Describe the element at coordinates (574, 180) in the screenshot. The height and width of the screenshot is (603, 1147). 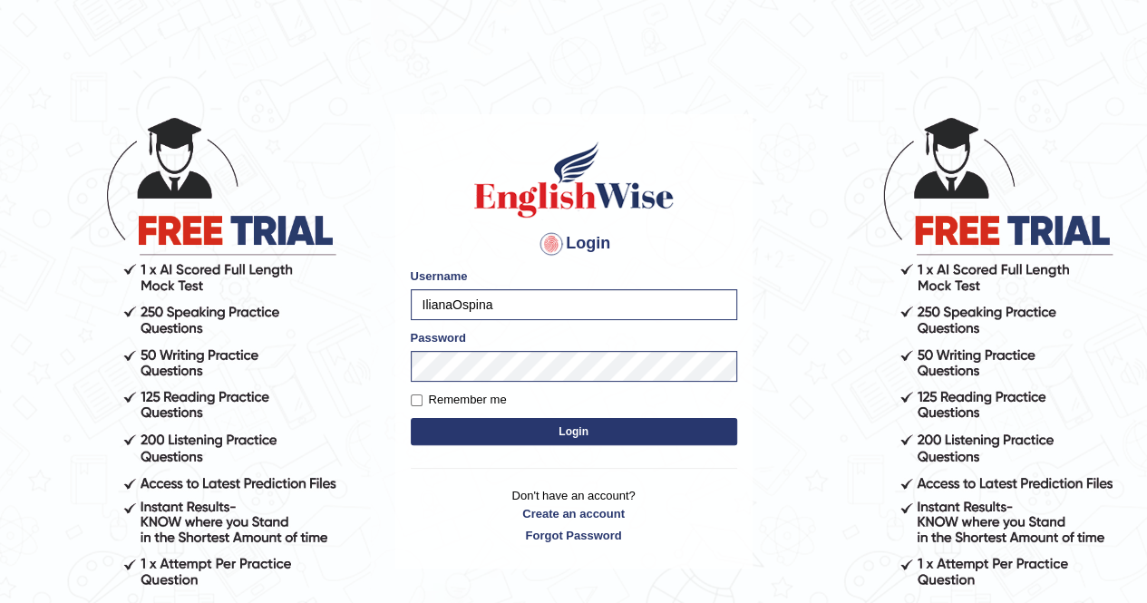
I see `img: Logo of English Wise sign in for intelligent practice with AI` at that location.